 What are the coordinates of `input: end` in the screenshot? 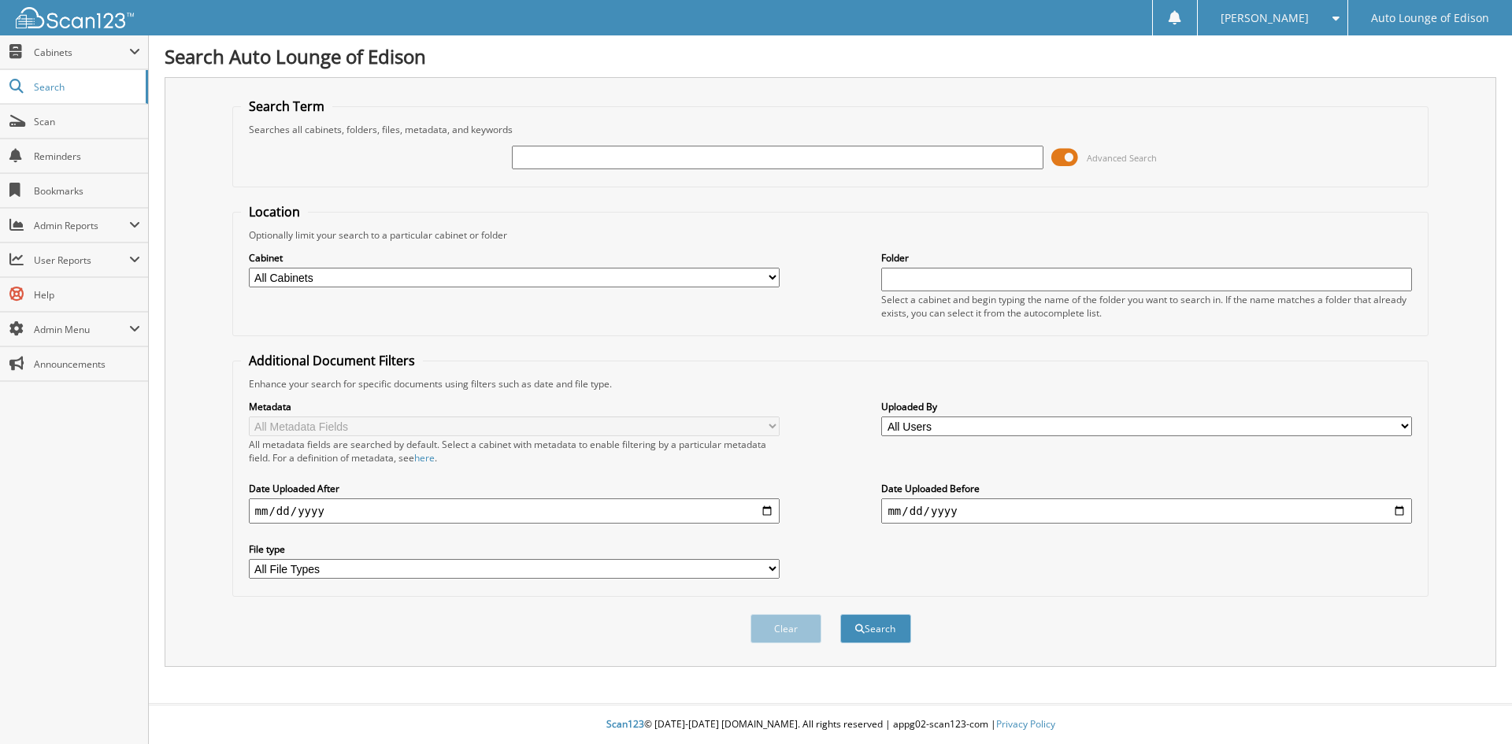 It's located at (1147, 511).